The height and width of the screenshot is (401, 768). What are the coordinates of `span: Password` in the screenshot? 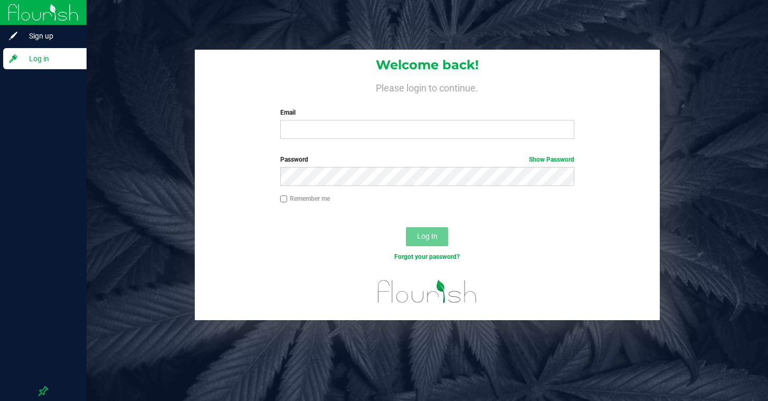 It's located at (294, 159).